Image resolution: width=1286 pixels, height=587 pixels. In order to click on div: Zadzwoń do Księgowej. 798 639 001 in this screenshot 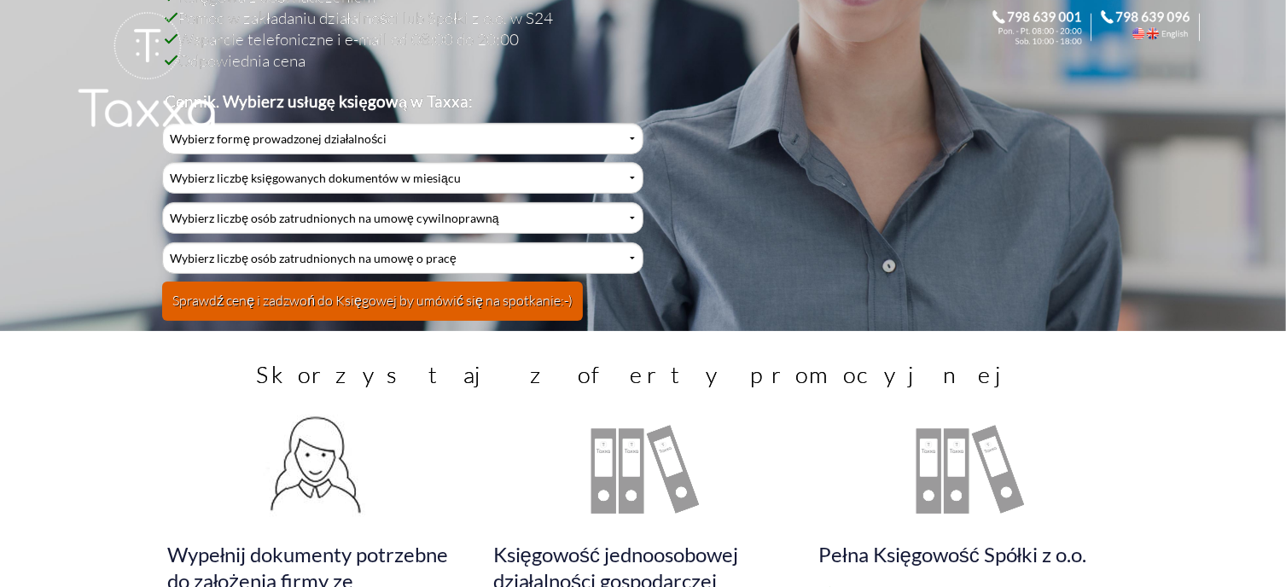, I will do `click(1046, 27)`.